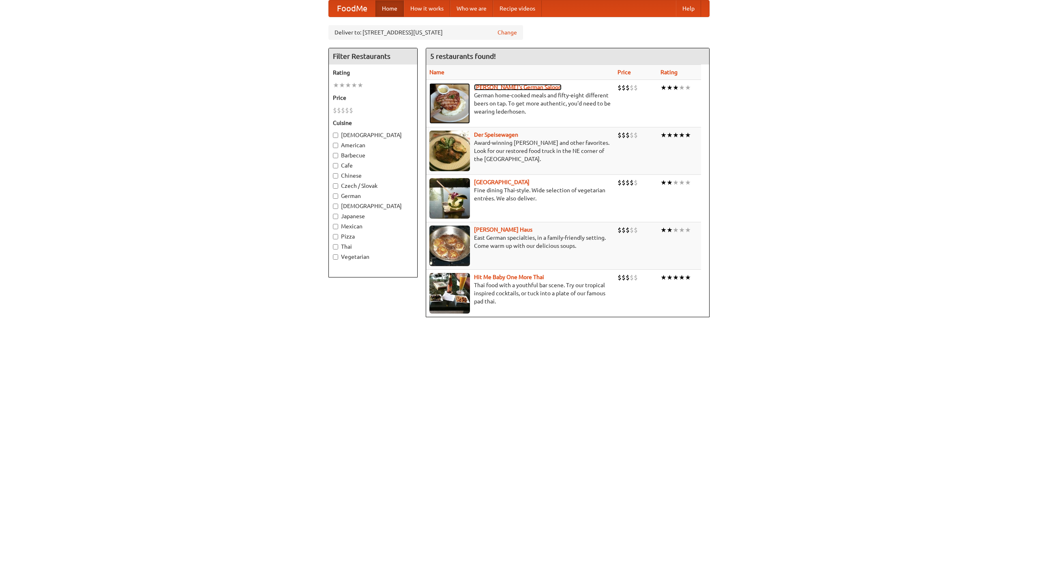  Describe the element at coordinates (373, 196) in the screenshot. I see `label: German` at that location.